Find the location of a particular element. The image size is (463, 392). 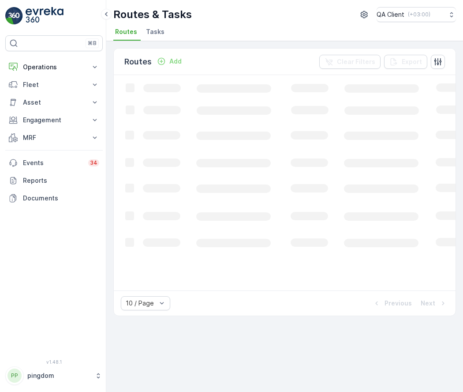

p: Events is located at coordinates (53, 163).